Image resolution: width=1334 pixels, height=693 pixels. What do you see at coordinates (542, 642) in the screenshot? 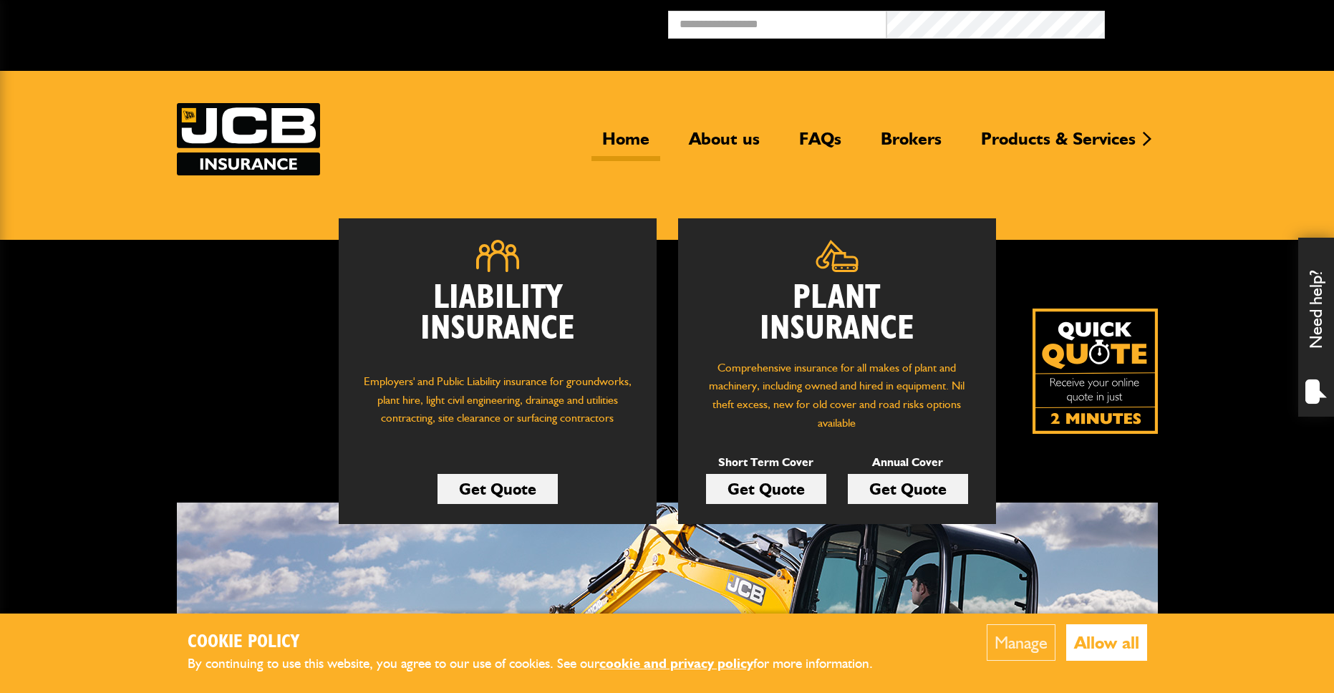
I see `h2: Cookie Policy` at bounding box center [542, 642].